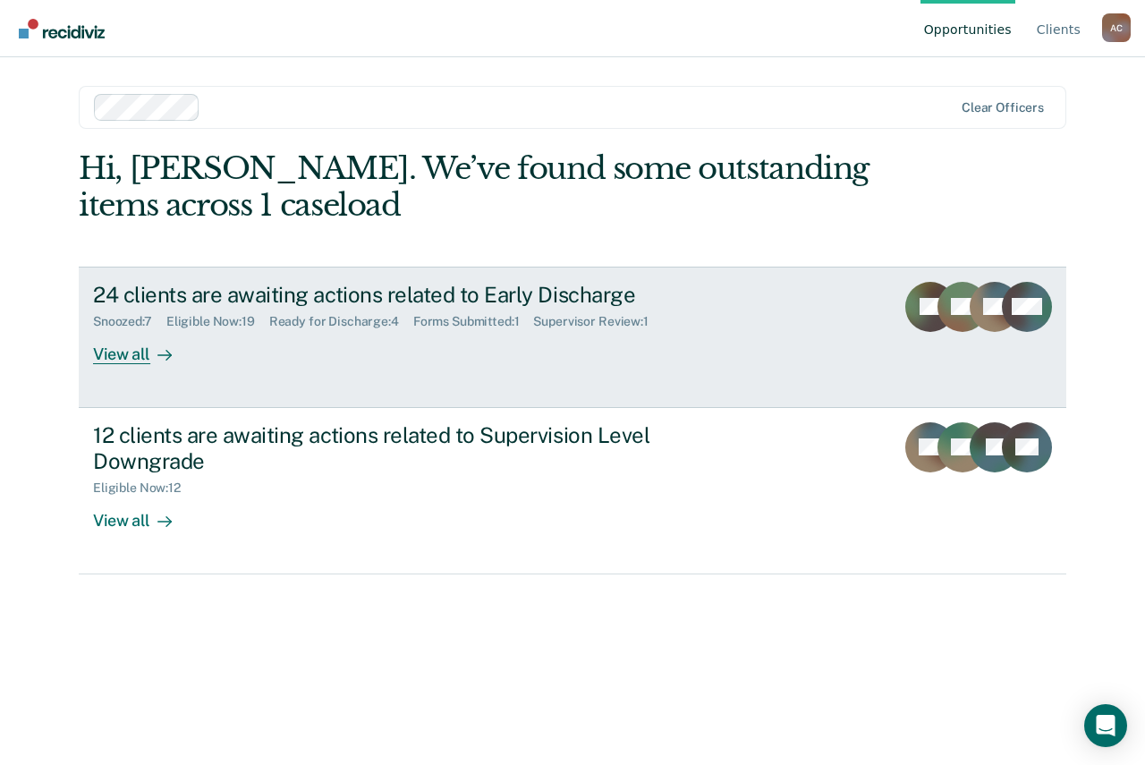 The height and width of the screenshot is (765, 1145). What do you see at coordinates (62, 29) in the screenshot?
I see `img: Recidiviz` at bounding box center [62, 29].